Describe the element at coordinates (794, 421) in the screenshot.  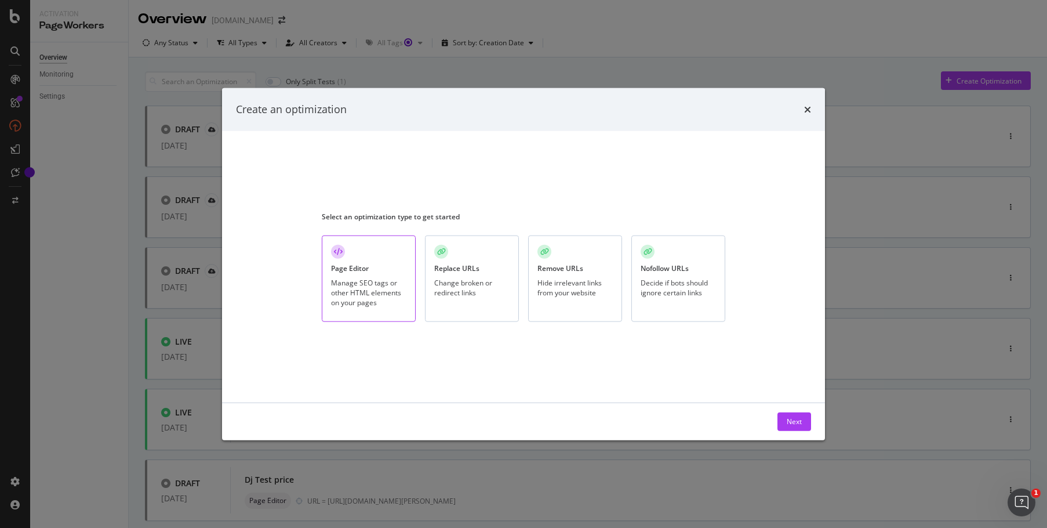
I see `button: Next` at that location.